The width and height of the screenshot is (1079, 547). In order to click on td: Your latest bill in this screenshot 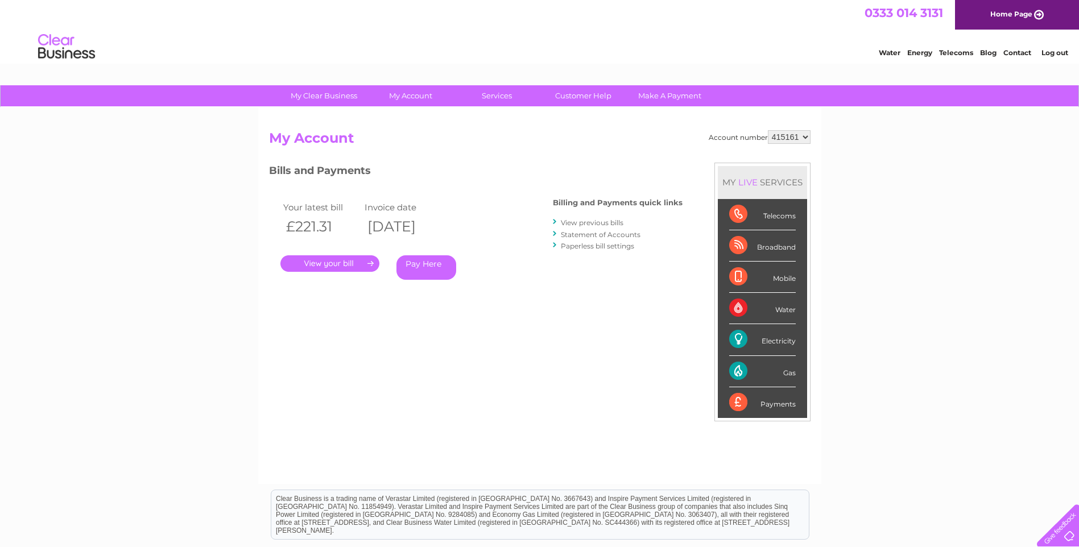, I will do `click(321, 207)`.